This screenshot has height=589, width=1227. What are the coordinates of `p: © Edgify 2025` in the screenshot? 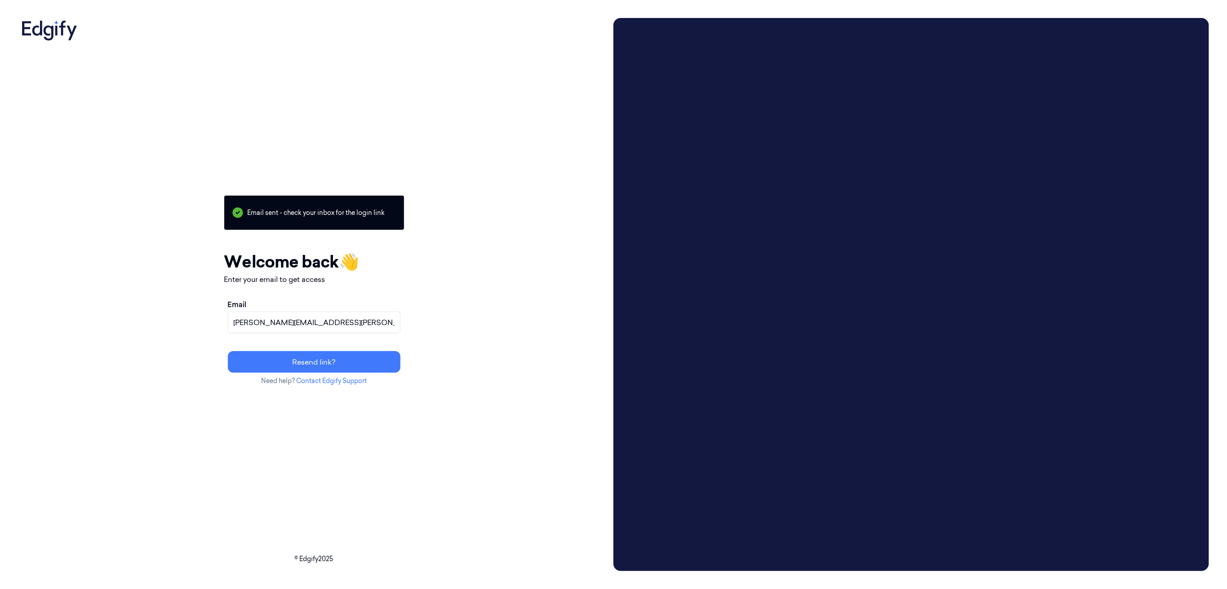 It's located at (314, 559).